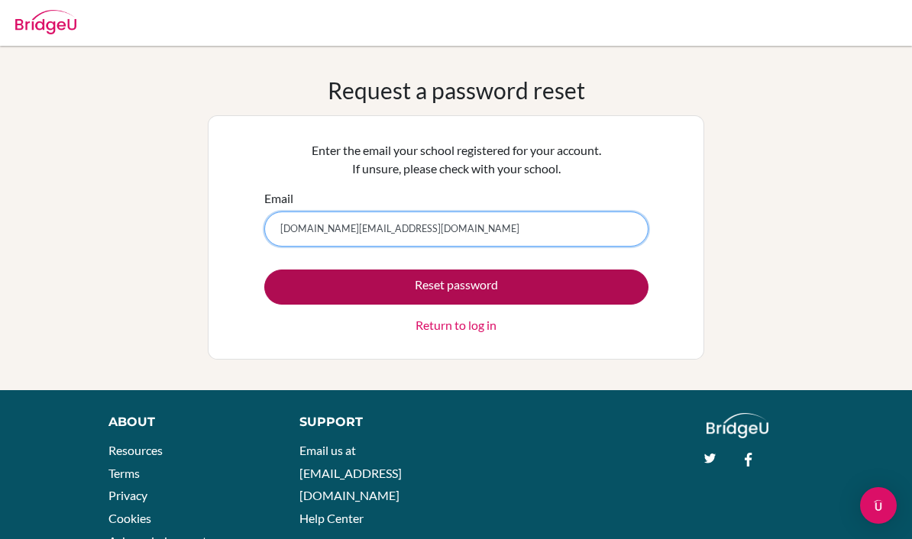 This screenshot has height=539, width=912. What do you see at coordinates (279, 198) in the screenshot?
I see `label: Email` at bounding box center [279, 198].